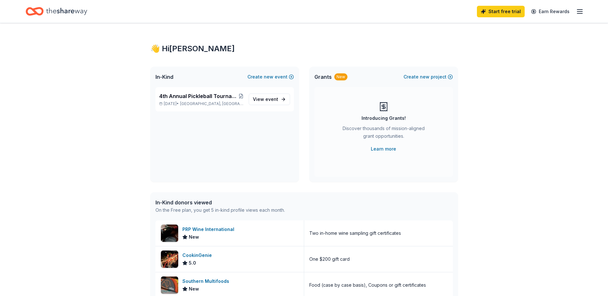 This screenshot has height=296, width=608. What do you see at coordinates (199, 96) in the screenshot?
I see `span: 4th Annual Pickleball Tournament, Online Auction & Raffle with all proceeds to Orlando Health CMN` at bounding box center [199, 96].